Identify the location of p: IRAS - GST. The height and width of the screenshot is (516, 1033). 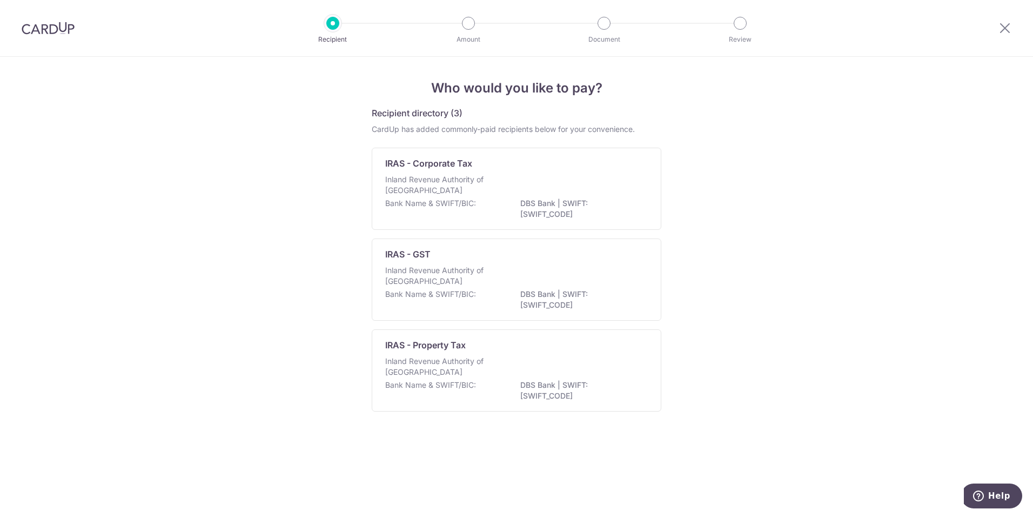
(408, 254).